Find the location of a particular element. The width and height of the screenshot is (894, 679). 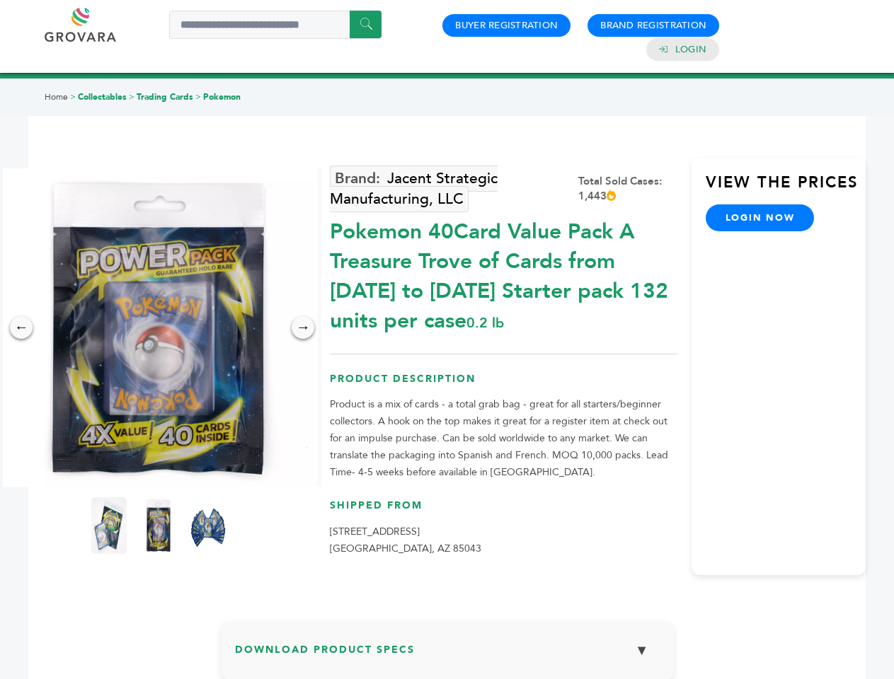

h3: Shipped From is located at coordinates (503, 511).